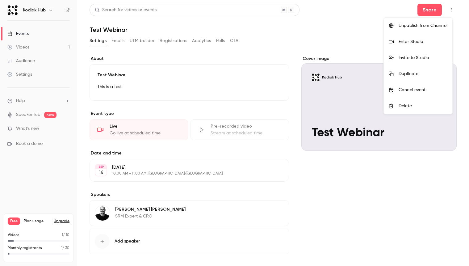  I want to click on div: Unpublish from Channel, so click(423, 26).